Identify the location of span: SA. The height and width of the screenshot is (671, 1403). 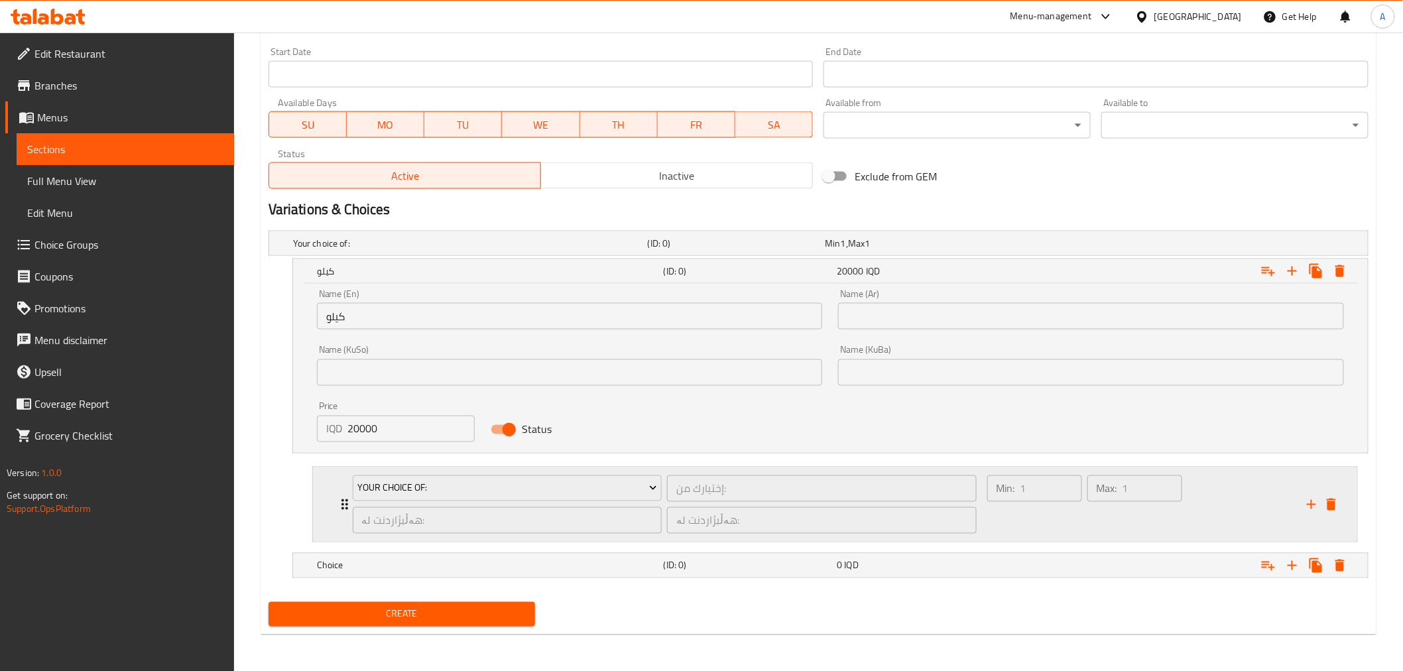
(774, 125).